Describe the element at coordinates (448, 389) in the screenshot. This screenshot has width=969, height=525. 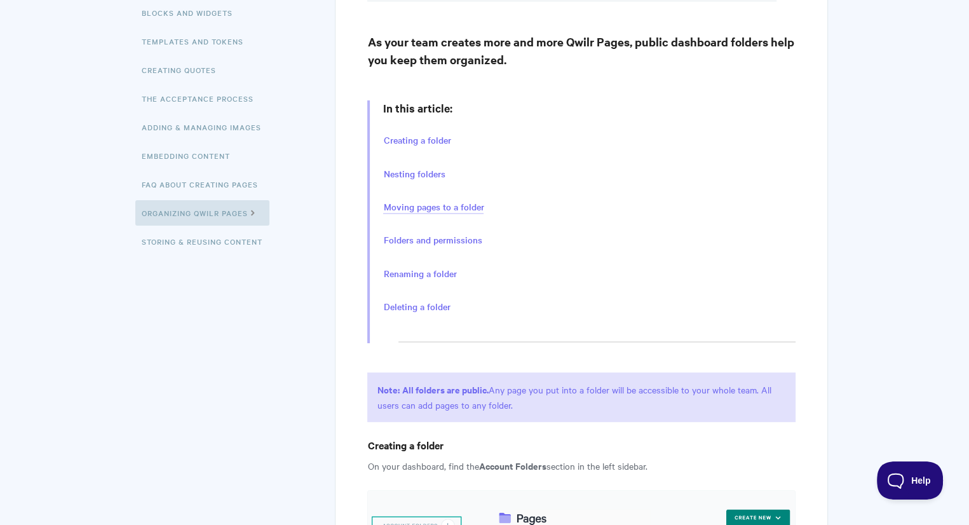
I see `strong: ll folders are public.` at that location.